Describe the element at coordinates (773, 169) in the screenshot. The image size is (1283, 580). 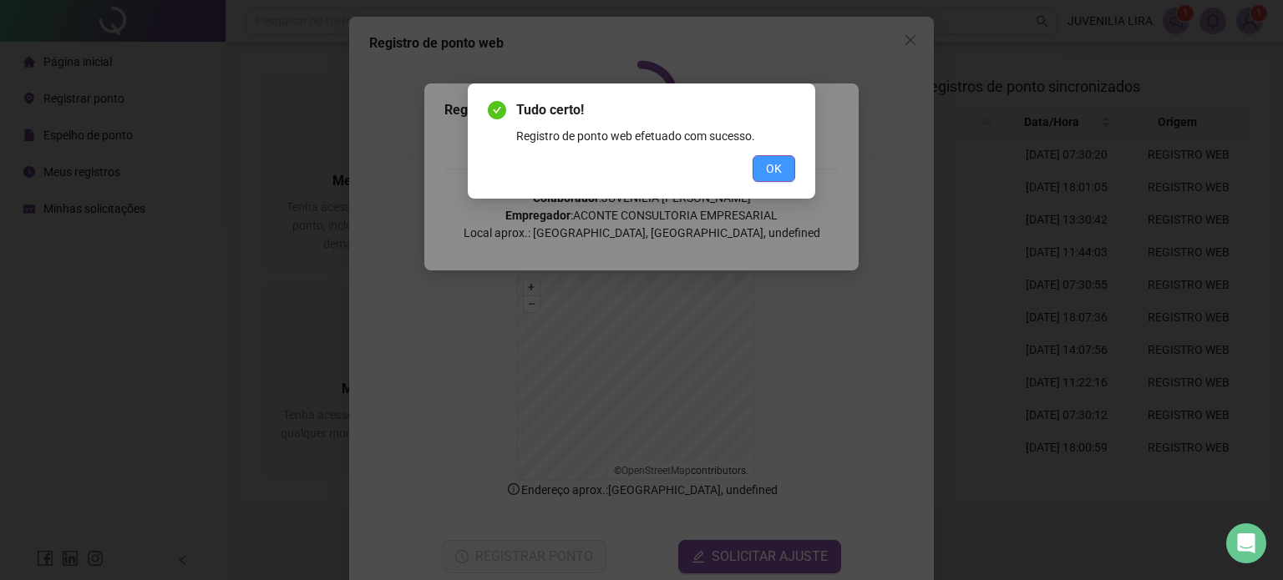
I see `span: OK` at that location.